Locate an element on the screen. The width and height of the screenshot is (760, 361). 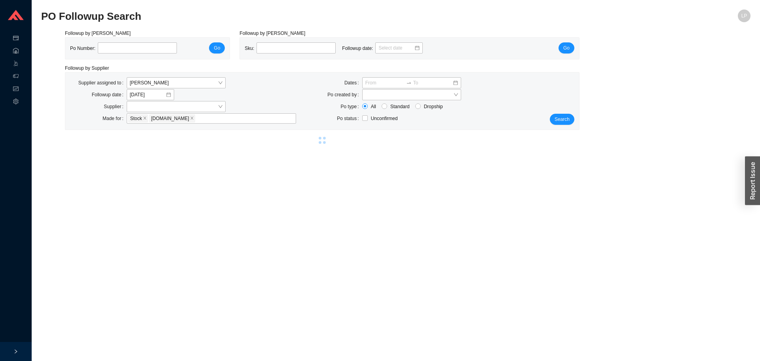
span: All is located at coordinates (373, 106).